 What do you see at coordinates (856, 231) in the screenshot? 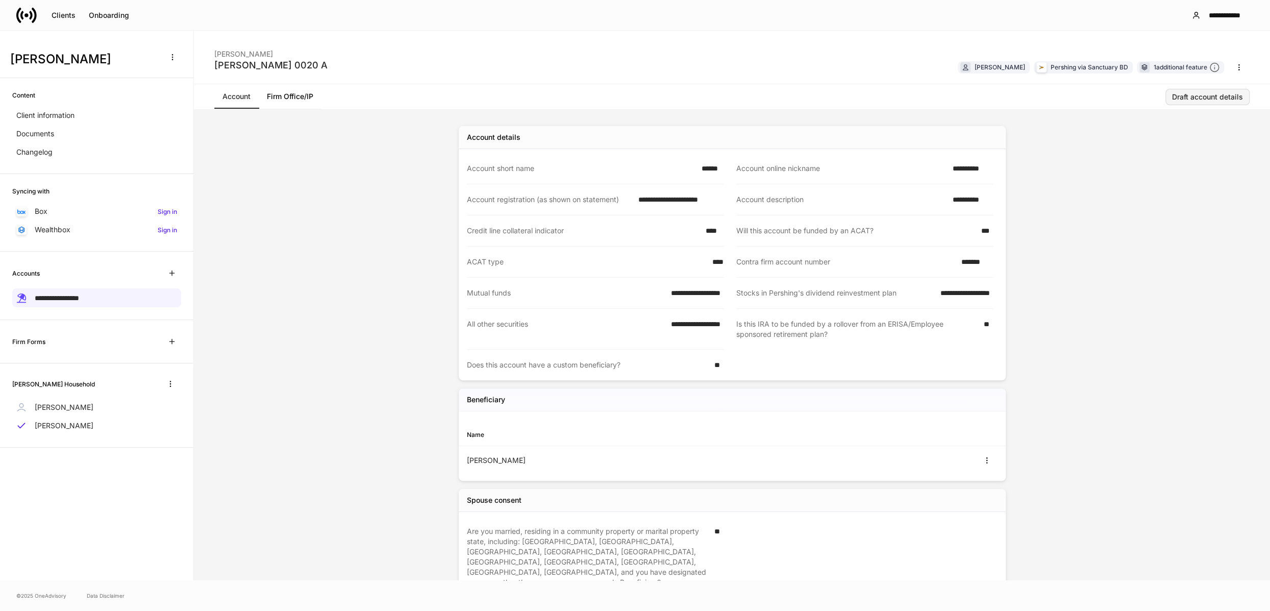
I see `div: Will this account be funded by an ACAT?` at bounding box center [856, 231].